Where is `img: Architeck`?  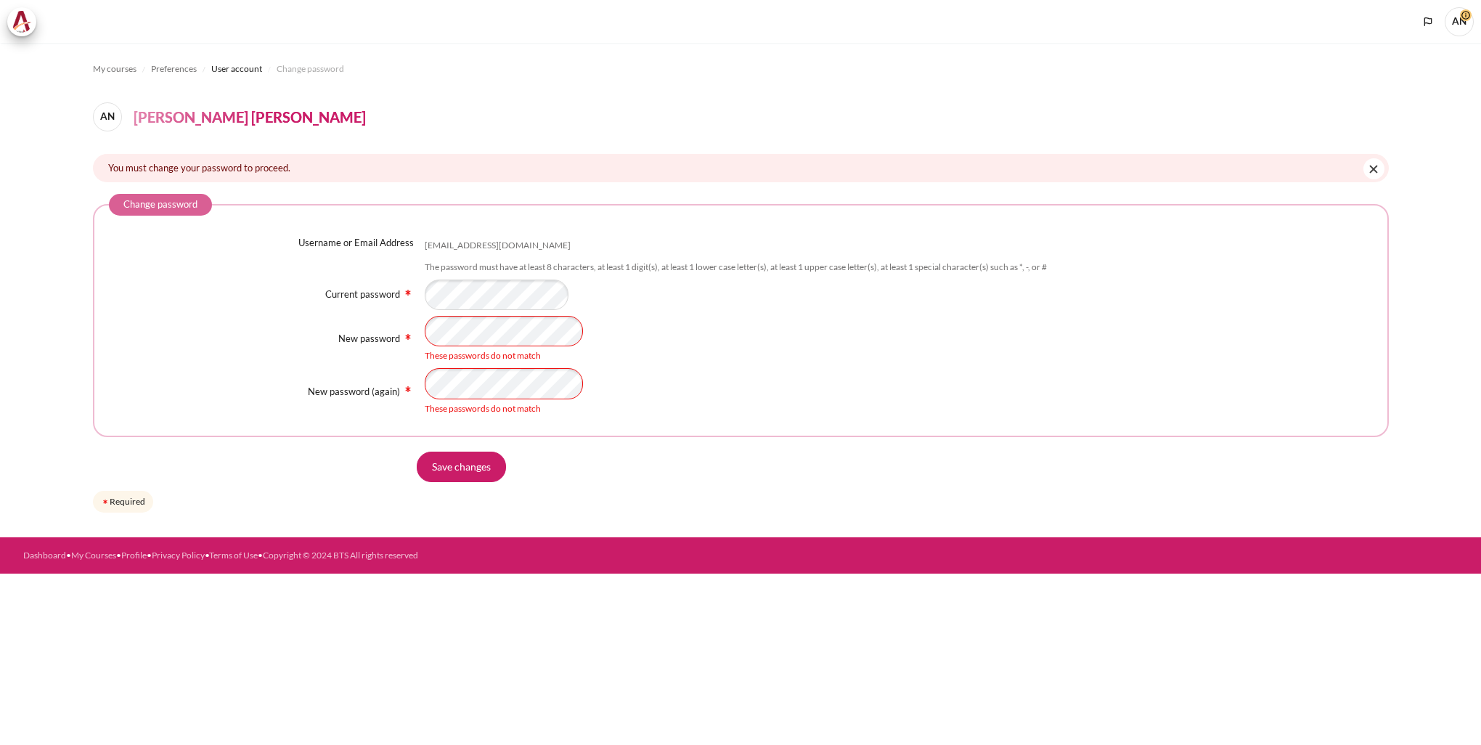
img: Architeck is located at coordinates (22, 22).